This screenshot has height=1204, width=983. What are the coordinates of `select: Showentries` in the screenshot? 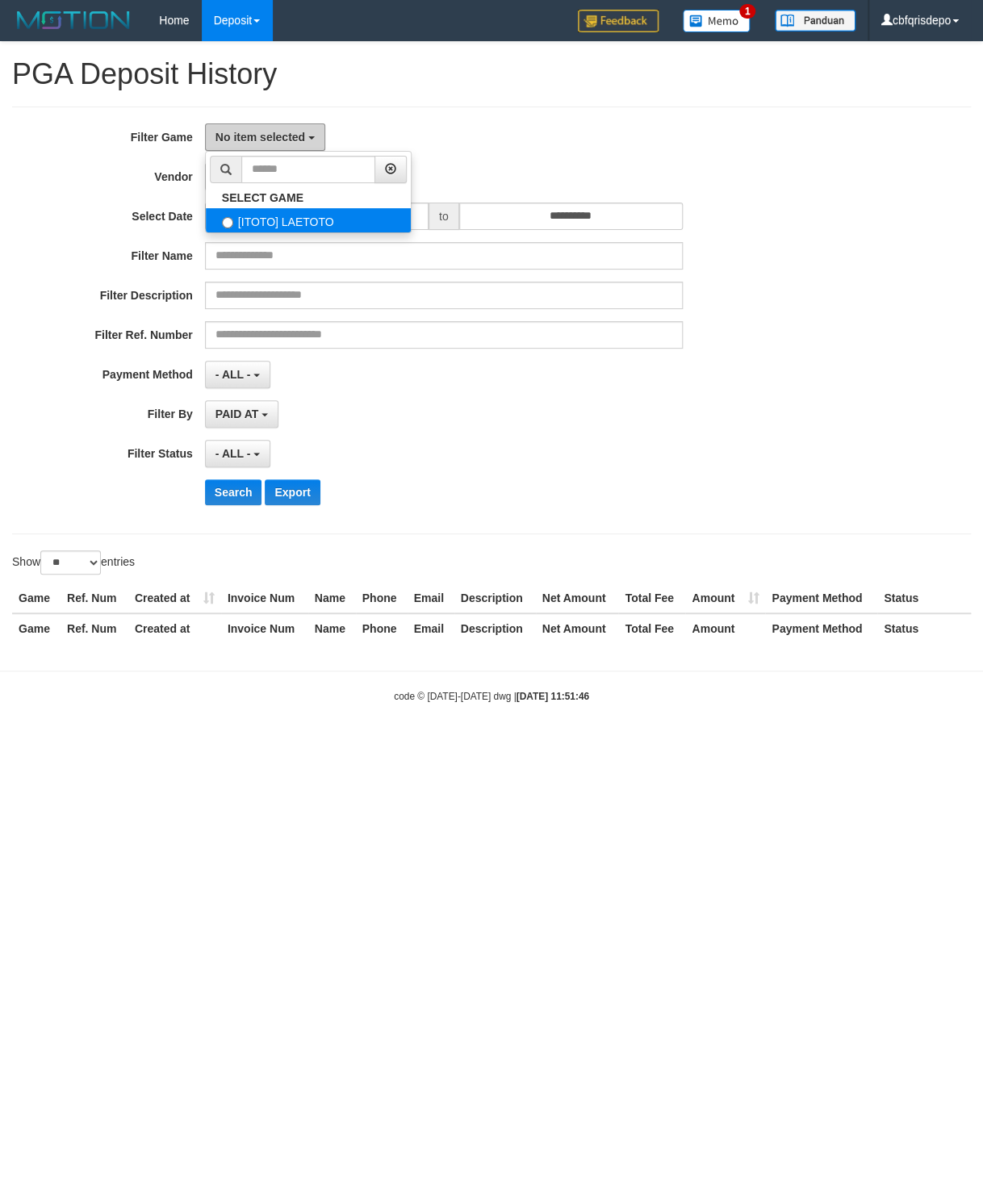 It's located at (70, 562).